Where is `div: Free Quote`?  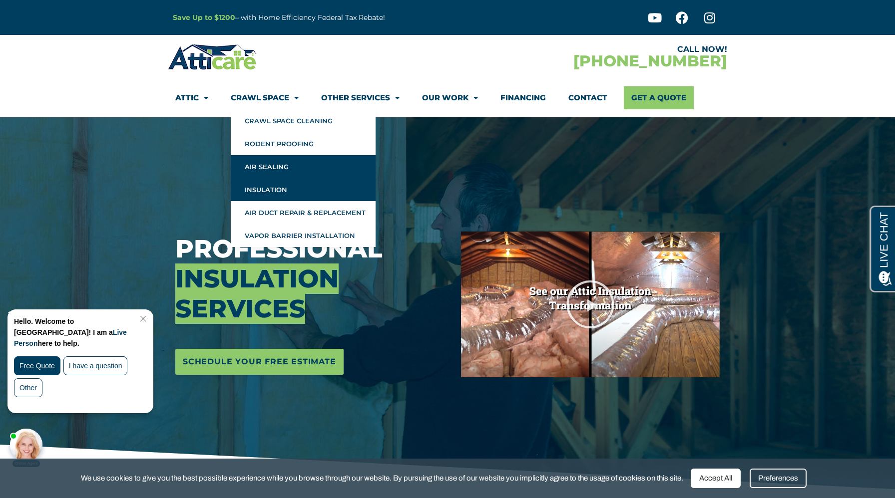 div: Free Quote is located at coordinates (32, 59).